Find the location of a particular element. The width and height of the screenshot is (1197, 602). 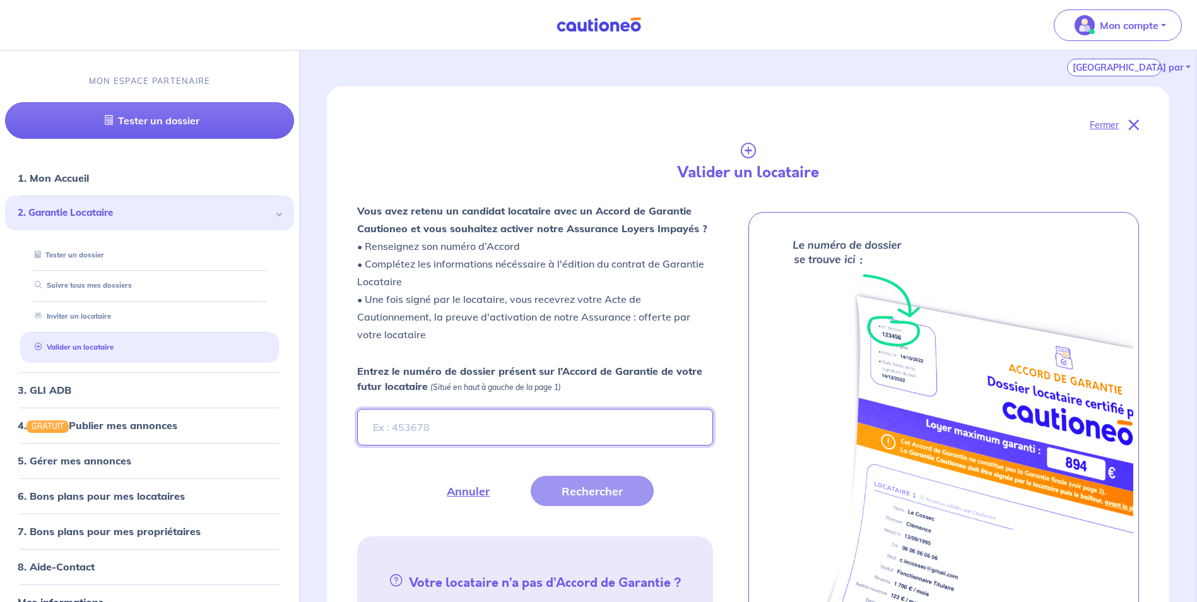

div: Tester un dossier is located at coordinates (150, 255).